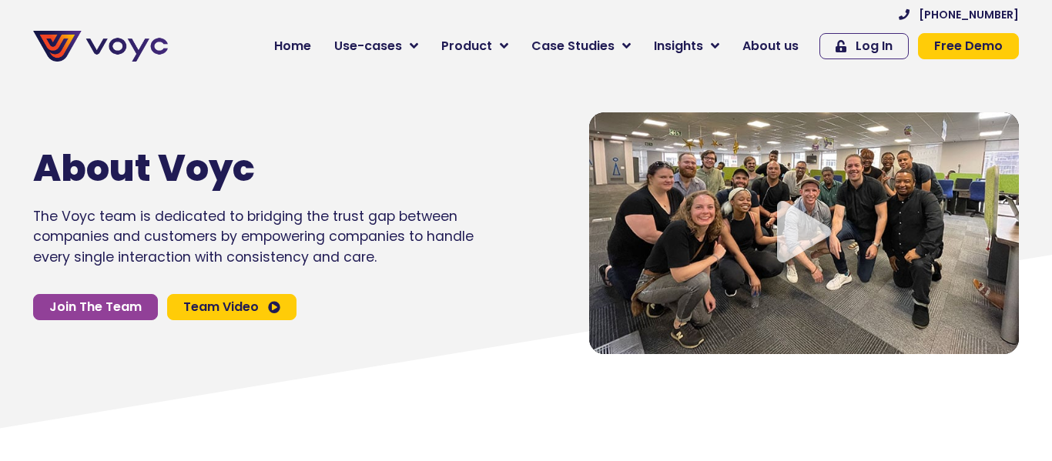 This screenshot has height=461, width=1052. Describe the element at coordinates (770, 46) in the screenshot. I see `a: About us` at that location.